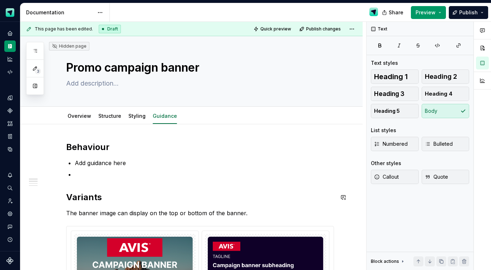  I want to click on h2: Variants, so click(200, 197).